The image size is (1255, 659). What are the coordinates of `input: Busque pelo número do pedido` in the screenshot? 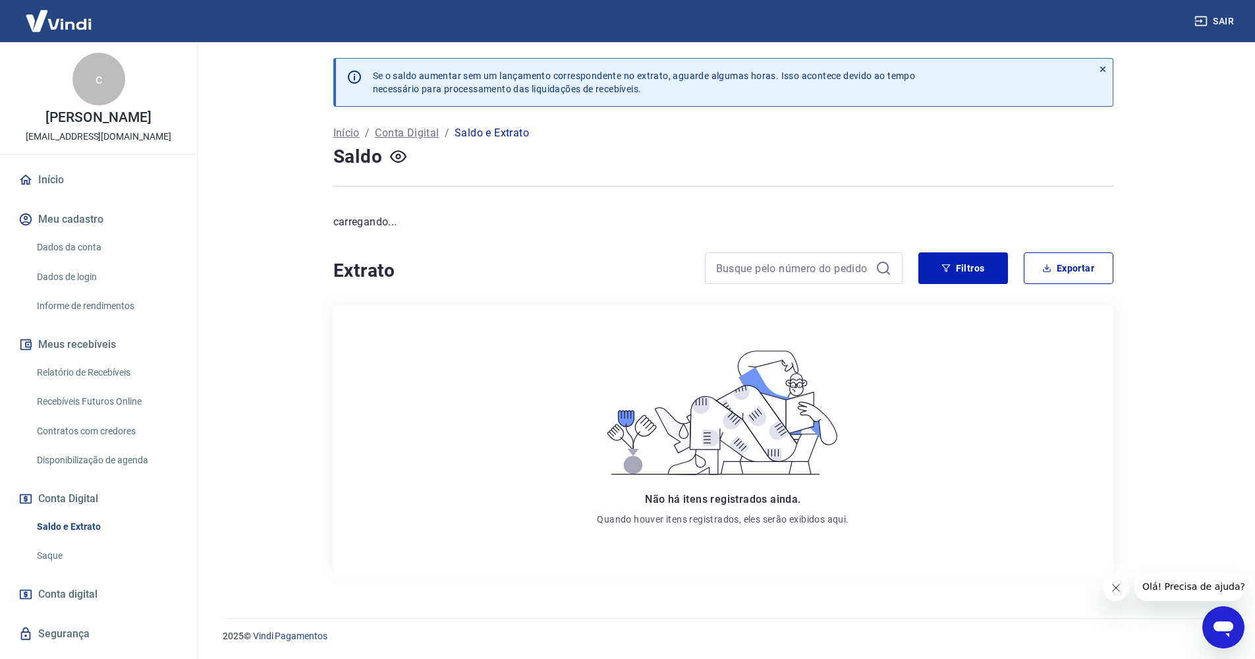 It's located at (793, 268).